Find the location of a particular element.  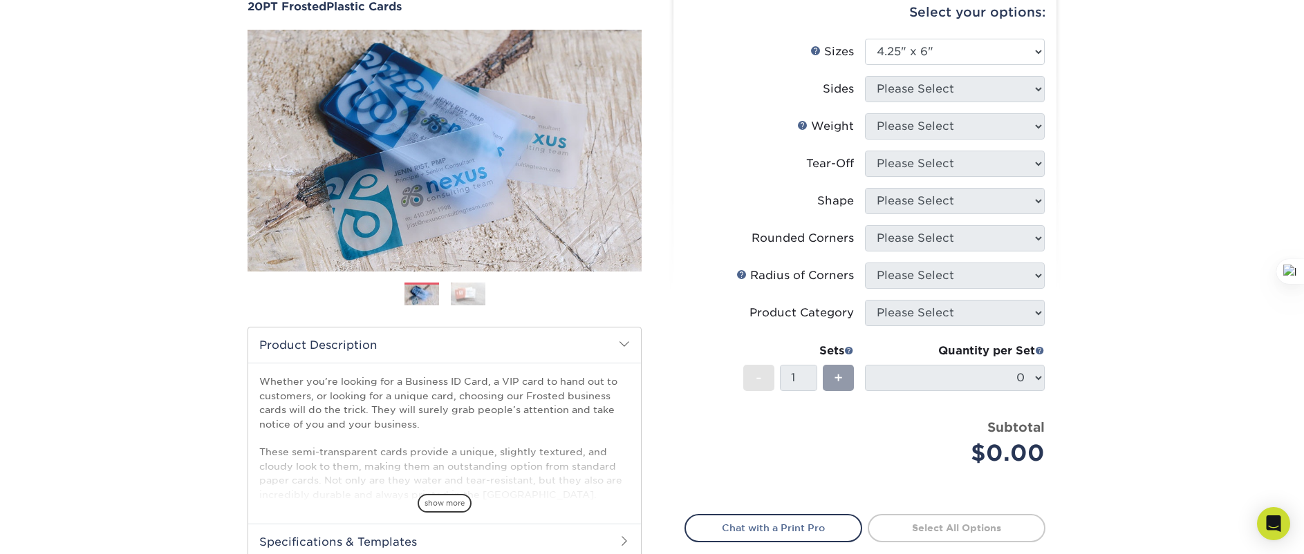

div: Shape is located at coordinates (835, 201).